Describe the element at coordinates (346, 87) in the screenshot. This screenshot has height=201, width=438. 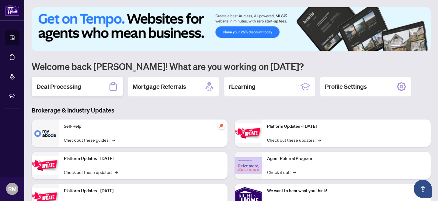
I see `h2: Profile Settings` at that location.